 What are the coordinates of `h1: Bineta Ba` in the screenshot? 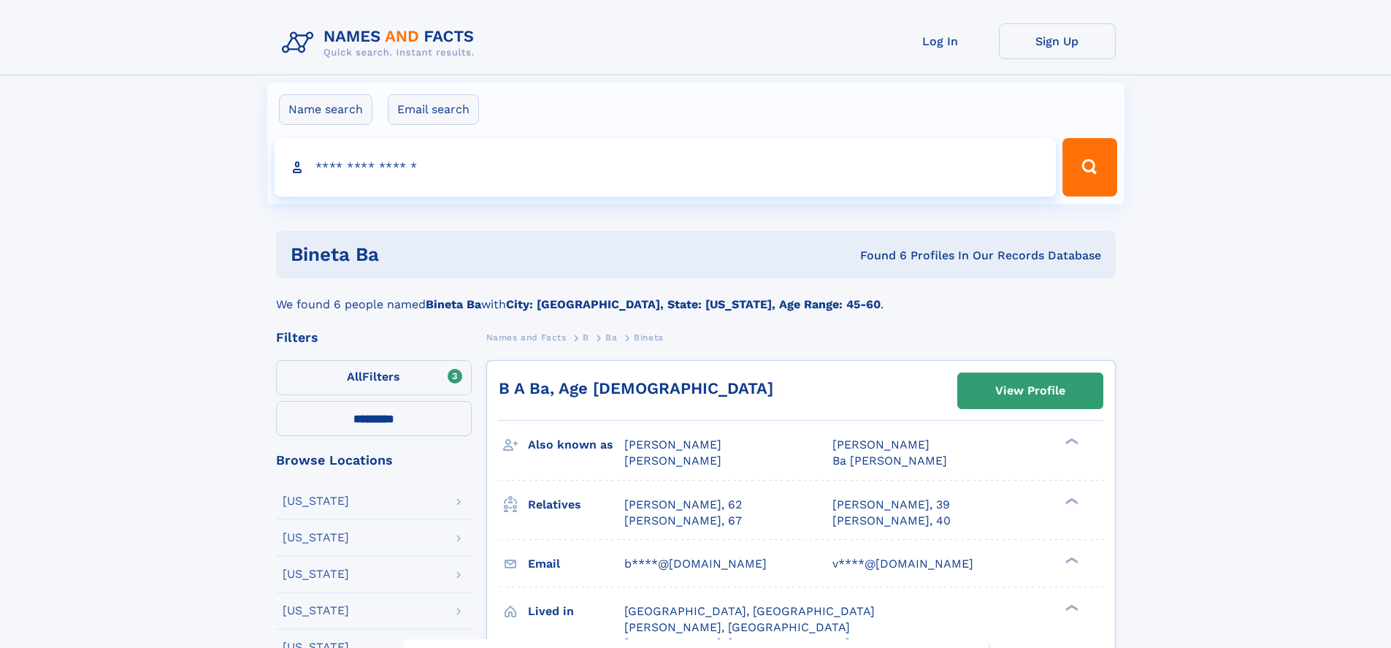 It's located at (455, 254).